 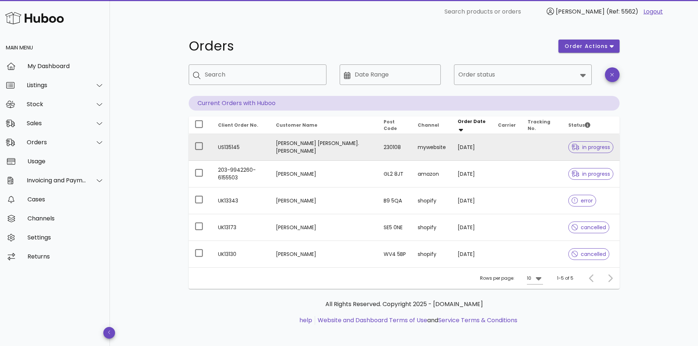 What do you see at coordinates (622, 11) in the screenshot?
I see `span: (Ref: 5562)` at bounding box center [622, 11].